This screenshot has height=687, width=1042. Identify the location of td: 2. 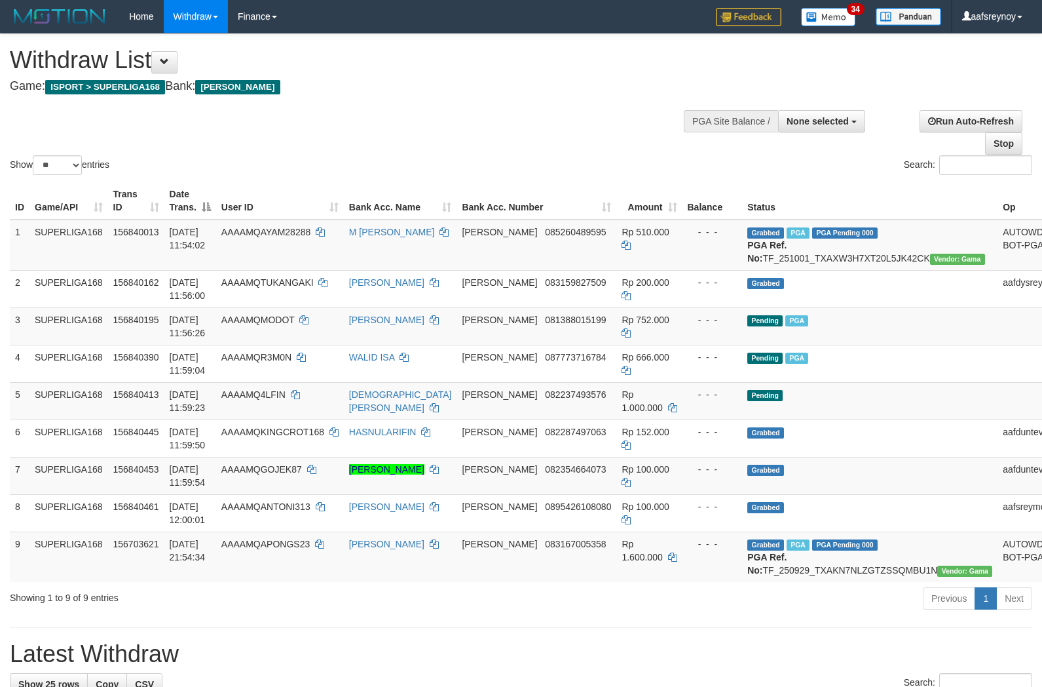
(20, 288).